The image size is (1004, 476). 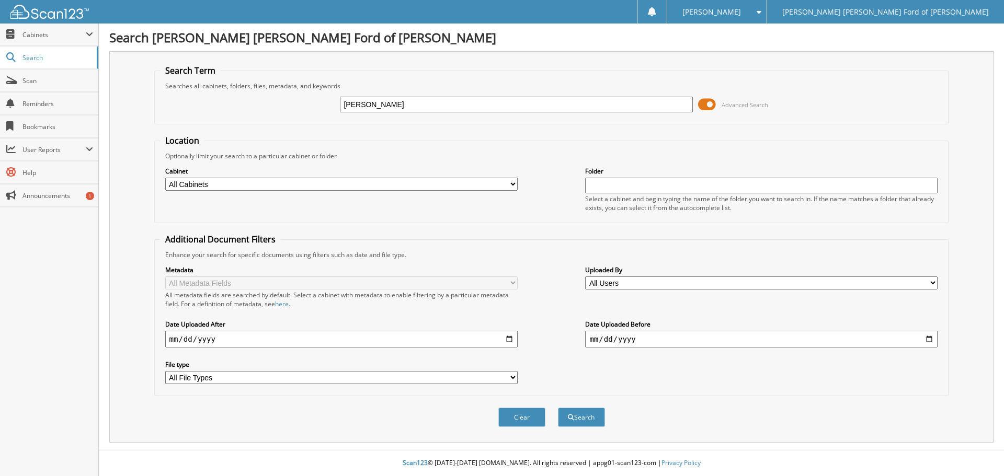 What do you see at coordinates (745, 105) in the screenshot?
I see `span: Advanced Search` at bounding box center [745, 105].